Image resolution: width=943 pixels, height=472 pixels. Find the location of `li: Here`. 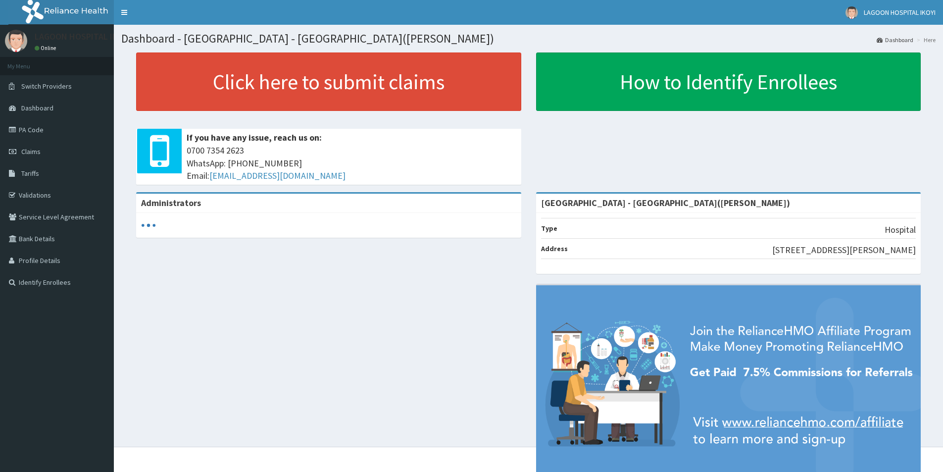

li: Here is located at coordinates (925, 40).